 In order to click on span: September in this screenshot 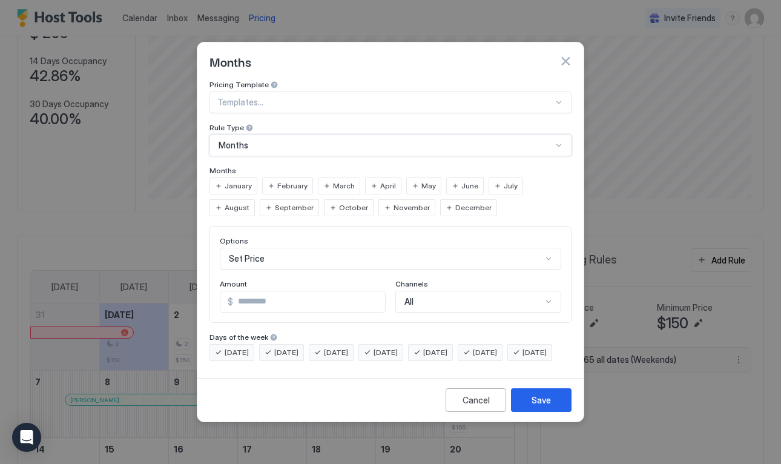, I will do `click(294, 208)`.